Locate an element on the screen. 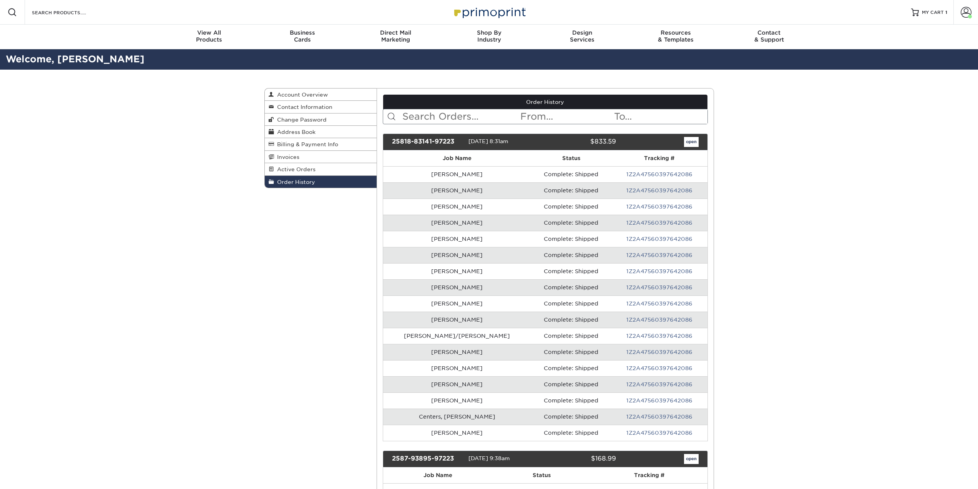  span: Change Password is located at coordinates (300, 120).